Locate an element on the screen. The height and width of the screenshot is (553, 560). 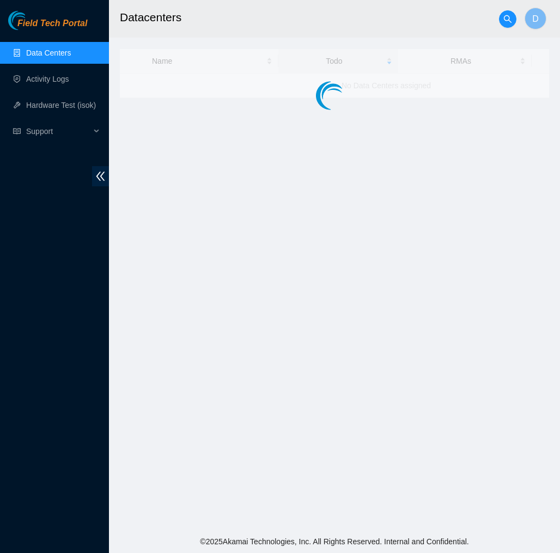
a: Activity Logs is located at coordinates (47, 79).